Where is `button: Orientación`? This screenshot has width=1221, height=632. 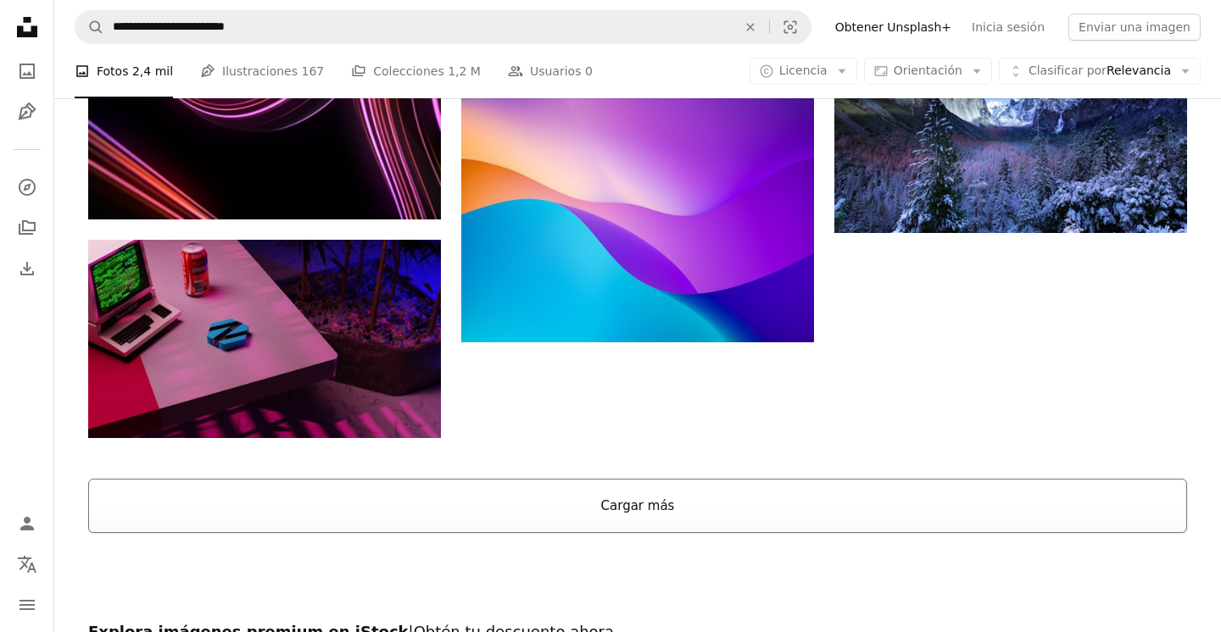 button: Orientación is located at coordinates (927, 71).